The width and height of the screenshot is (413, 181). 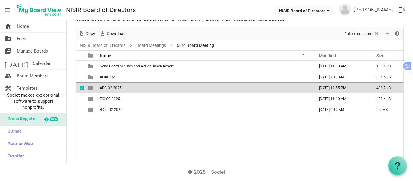 What do you see at coordinates (87, 34) in the screenshot?
I see `div: Copy` at bounding box center [87, 34].